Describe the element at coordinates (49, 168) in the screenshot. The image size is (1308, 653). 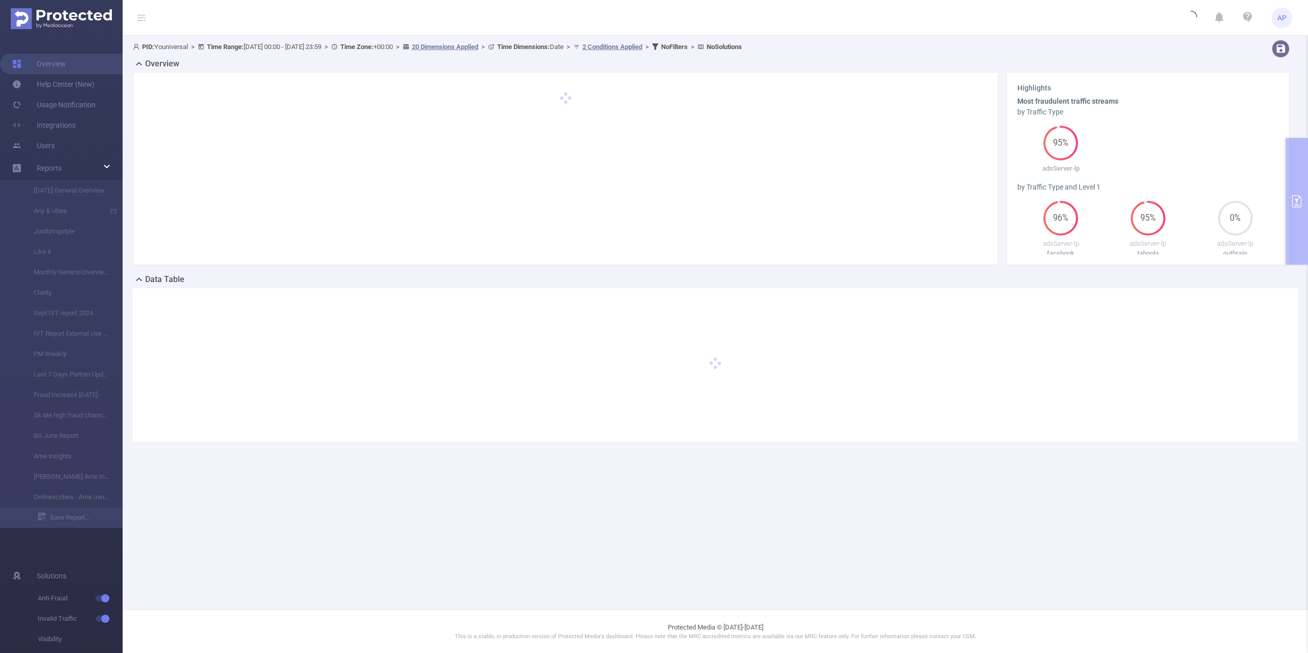
I see `span: Reports` at that location.